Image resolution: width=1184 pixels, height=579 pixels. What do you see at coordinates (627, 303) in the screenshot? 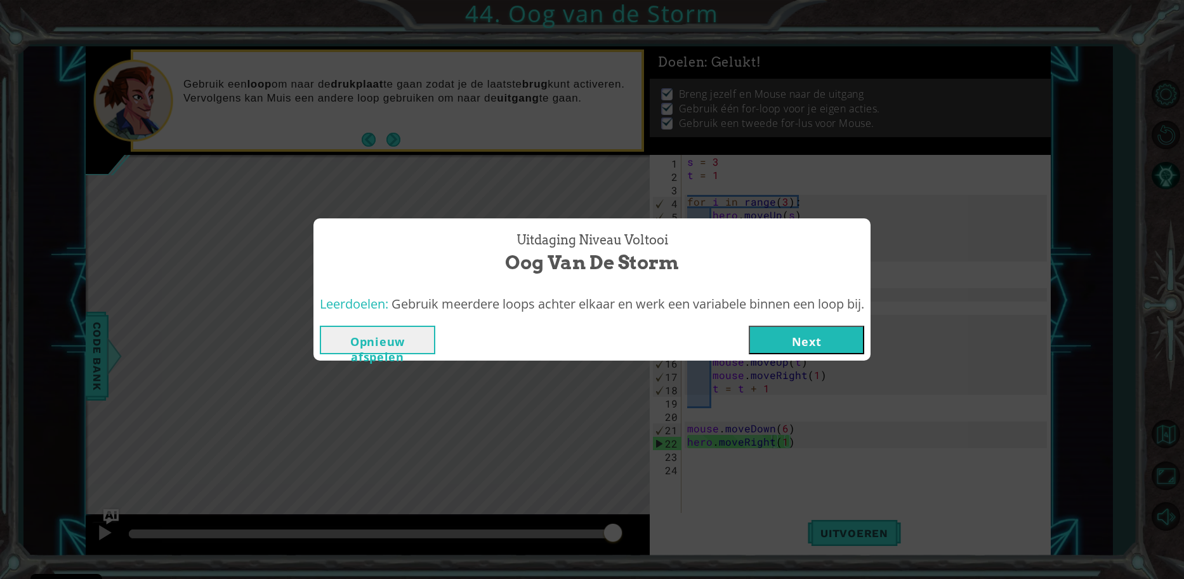
I see `span: Gebruik meerdere loops achter elkaar en werk een variabele binnen een loop bij.` at bounding box center [627, 303].